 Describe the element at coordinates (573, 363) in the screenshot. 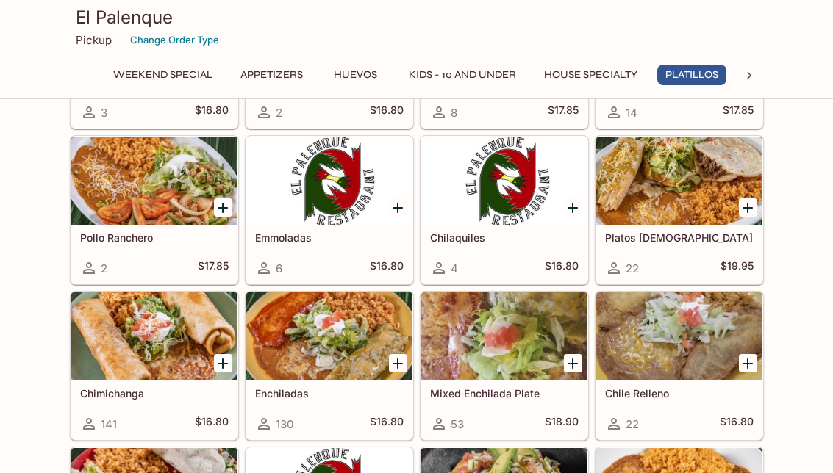

I see `button: Add Mixed Enchilada Plate` at that location.